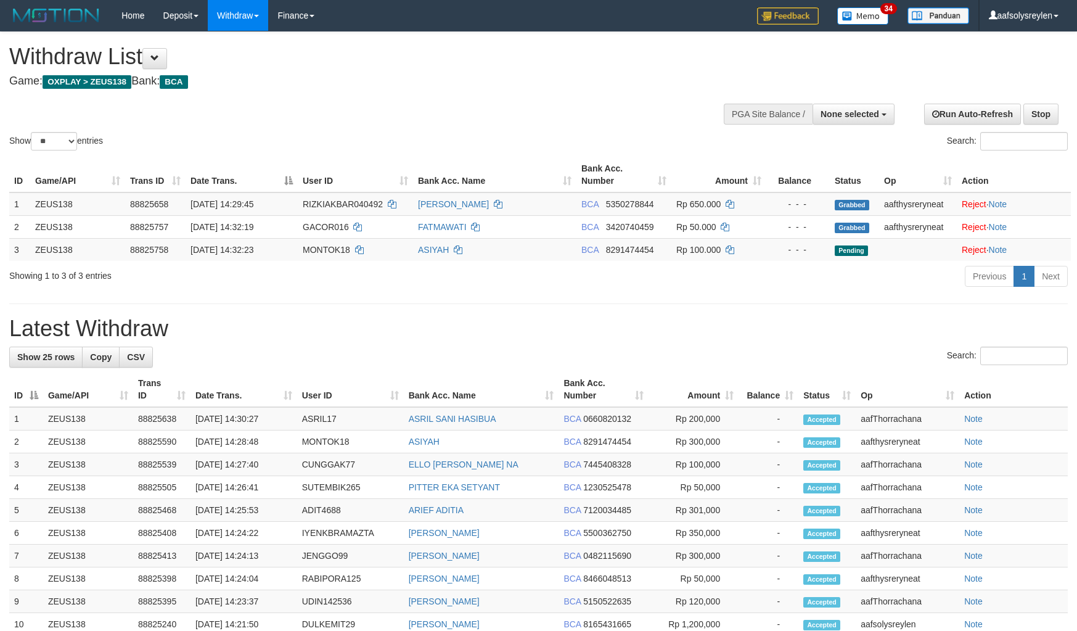 Image resolution: width=1077 pixels, height=631 pixels. What do you see at coordinates (100, 357) in the screenshot?
I see `a: Copy` at bounding box center [100, 357].